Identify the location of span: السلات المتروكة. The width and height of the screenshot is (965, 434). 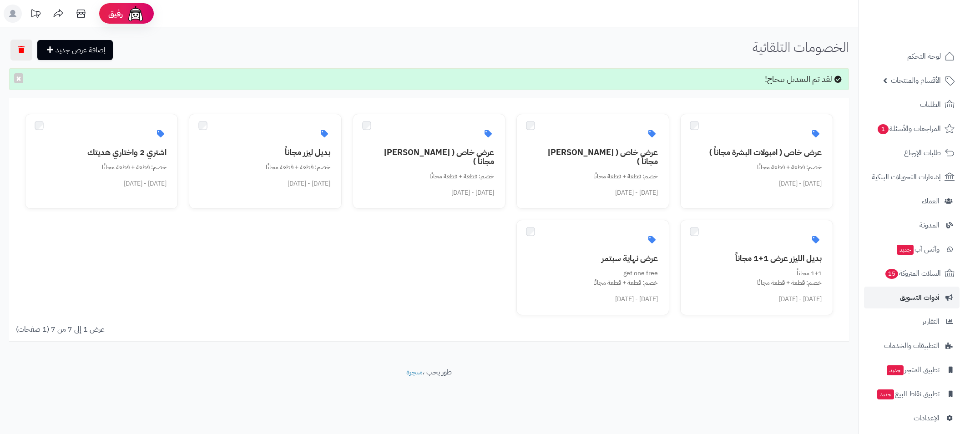
(912, 273).